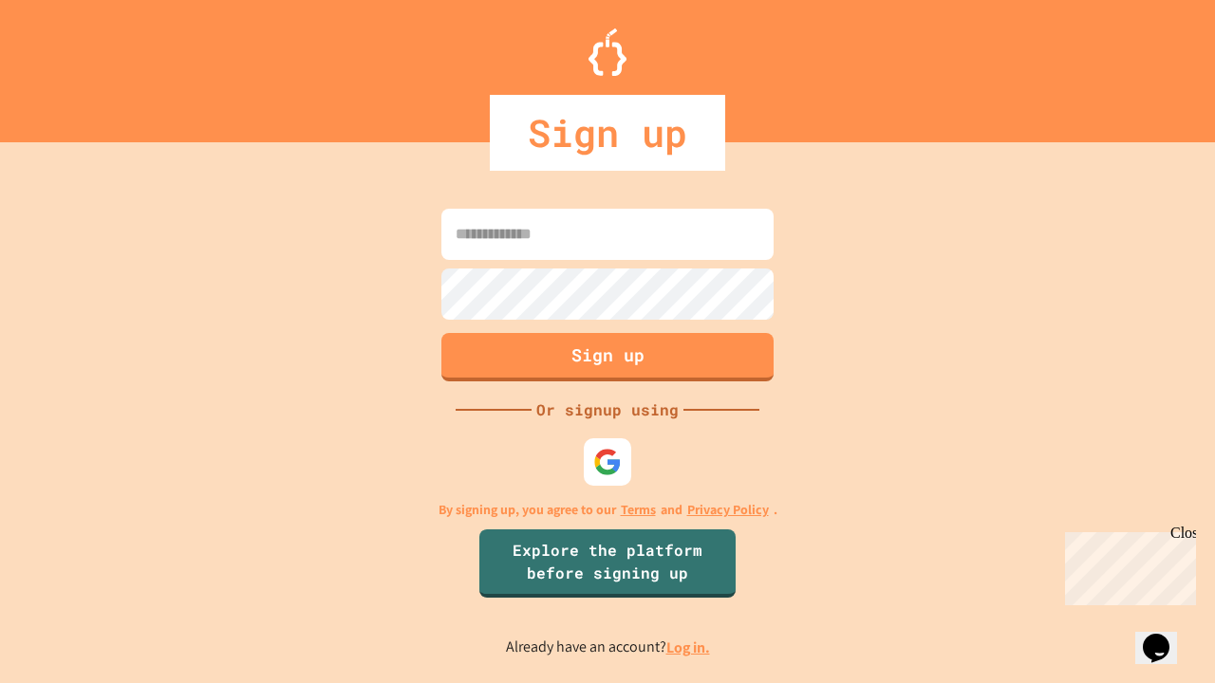 The height and width of the screenshot is (683, 1215). What do you see at coordinates (608, 564) in the screenshot?
I see `a: Explore the platform before signing up` at bounding box center [608, 564].